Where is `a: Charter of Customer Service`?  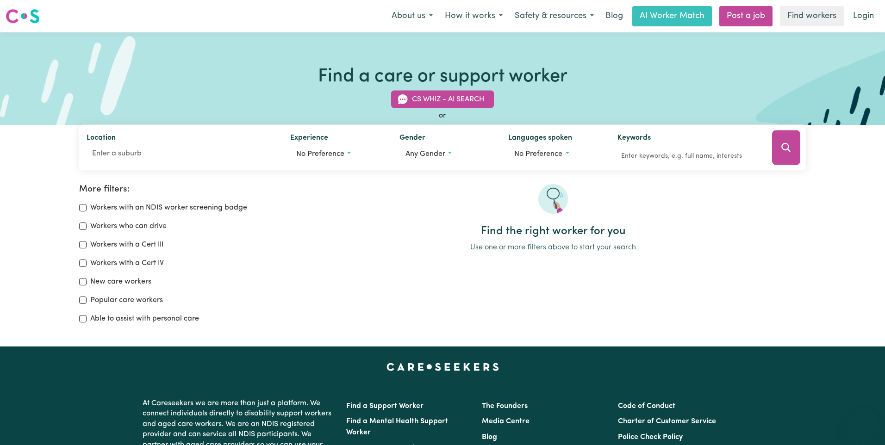 a: Charter of Customer Service is located at coordinates (667, 422).